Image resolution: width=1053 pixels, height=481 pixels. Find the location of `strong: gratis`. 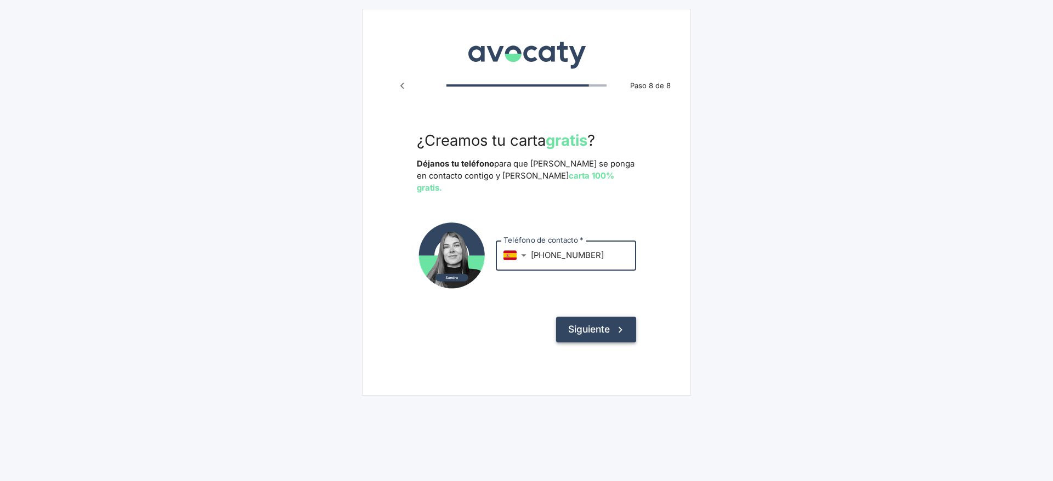

strong: gratis is located at coordinates (566, 140).